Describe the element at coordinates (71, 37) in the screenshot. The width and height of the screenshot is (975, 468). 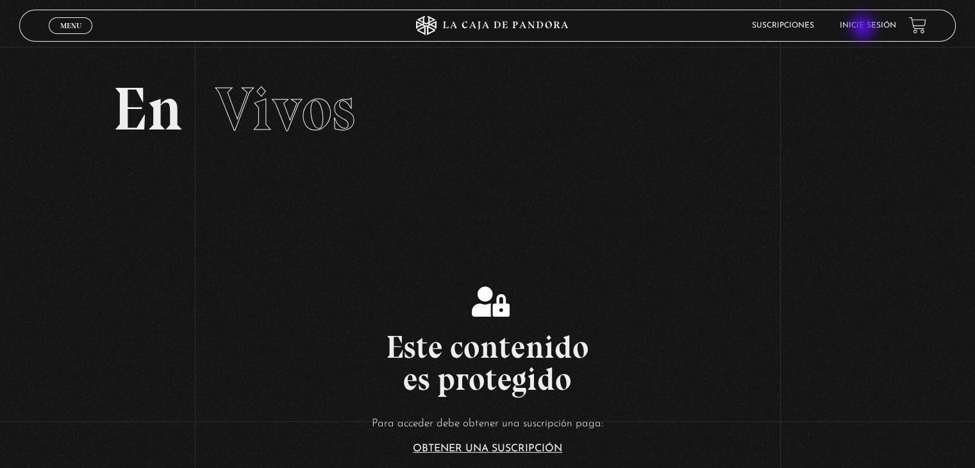
I see `span: Cerrar` at that location.